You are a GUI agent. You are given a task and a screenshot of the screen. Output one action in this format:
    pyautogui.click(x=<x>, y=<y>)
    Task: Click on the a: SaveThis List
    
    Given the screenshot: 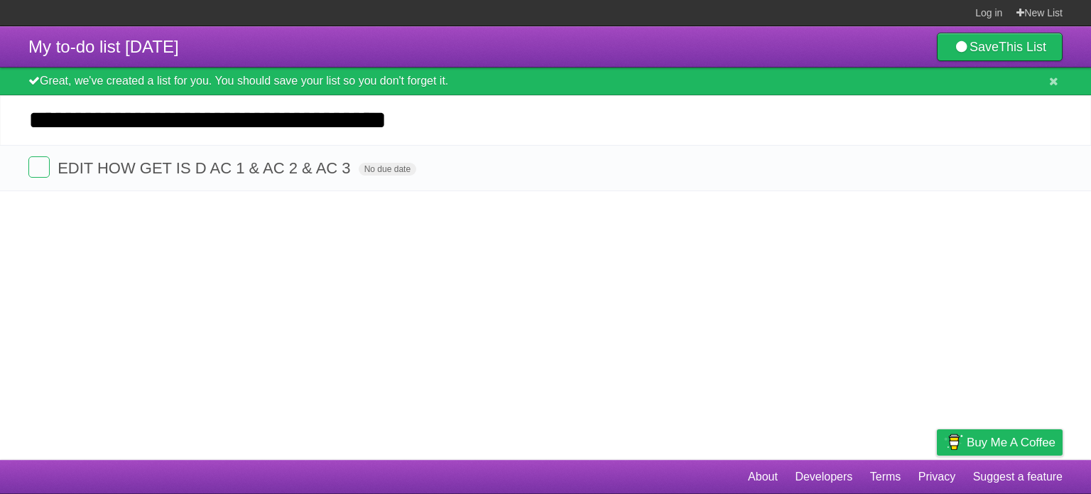 What is the action you would take?
    pyautogui.click(x=1000, y=47)
    